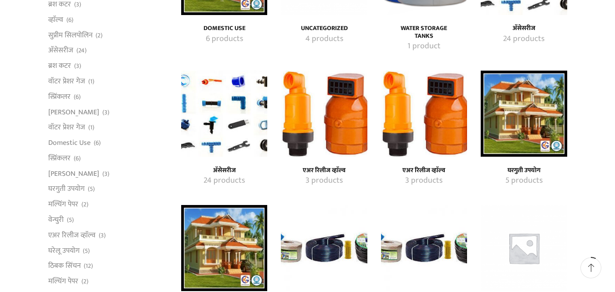 The image size is (615, 292). Describe the element at coordinates (224, 28) in the screenshot. I see `h4: Domestic Use` at that location.